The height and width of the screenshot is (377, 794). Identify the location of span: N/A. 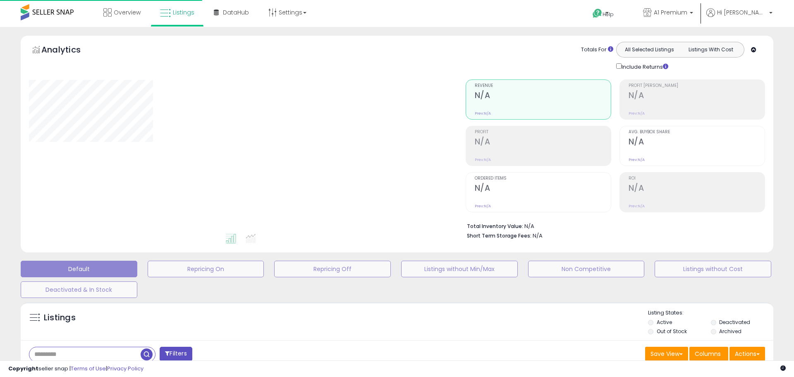
(537, 235).